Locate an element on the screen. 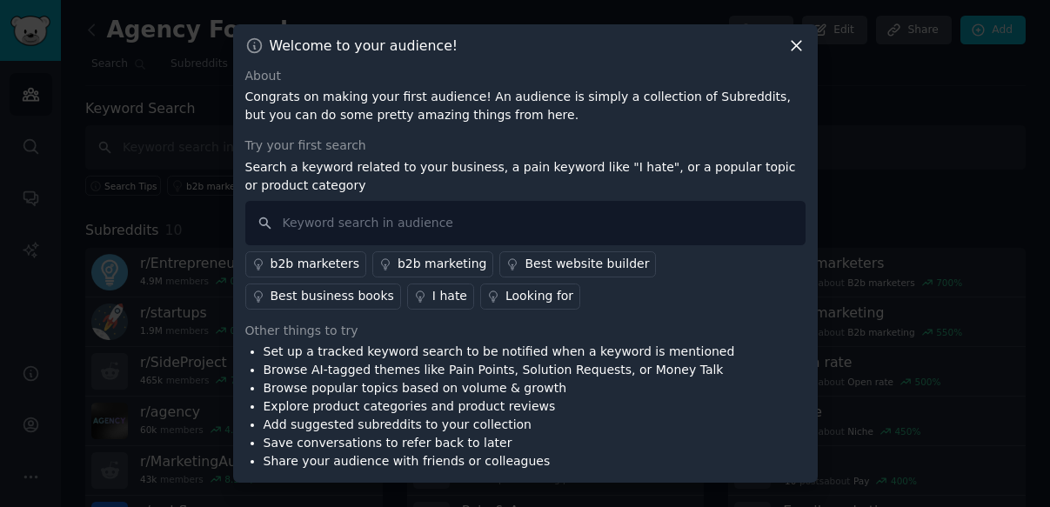  li: Browse popular topics based on volume & growth is located at coordinates (499, 388).